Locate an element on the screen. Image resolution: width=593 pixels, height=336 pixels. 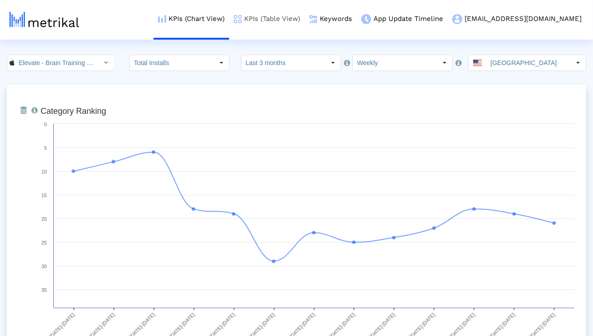
text: 35 is located at coordinates (44, 290).